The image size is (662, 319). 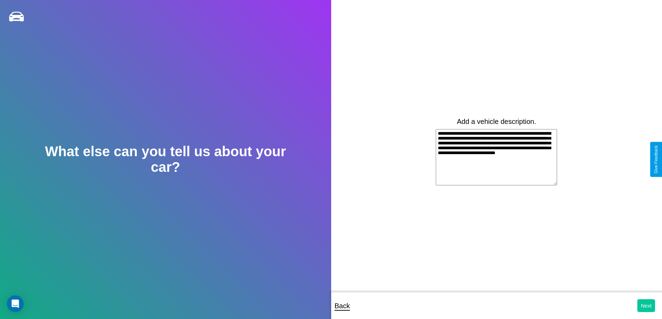 I want to click on h2: What else can you tell us about your car?, so click(x=165, y=159).